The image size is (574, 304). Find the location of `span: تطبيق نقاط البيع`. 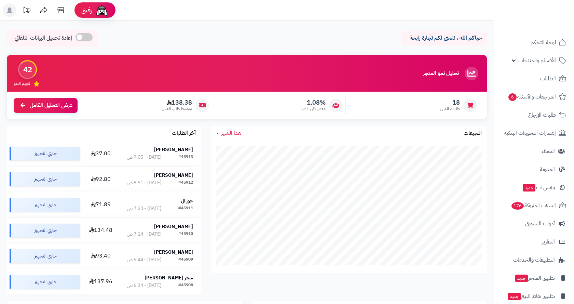

span: تطبيق نقاط البيع is located at coordinates (531, 296).